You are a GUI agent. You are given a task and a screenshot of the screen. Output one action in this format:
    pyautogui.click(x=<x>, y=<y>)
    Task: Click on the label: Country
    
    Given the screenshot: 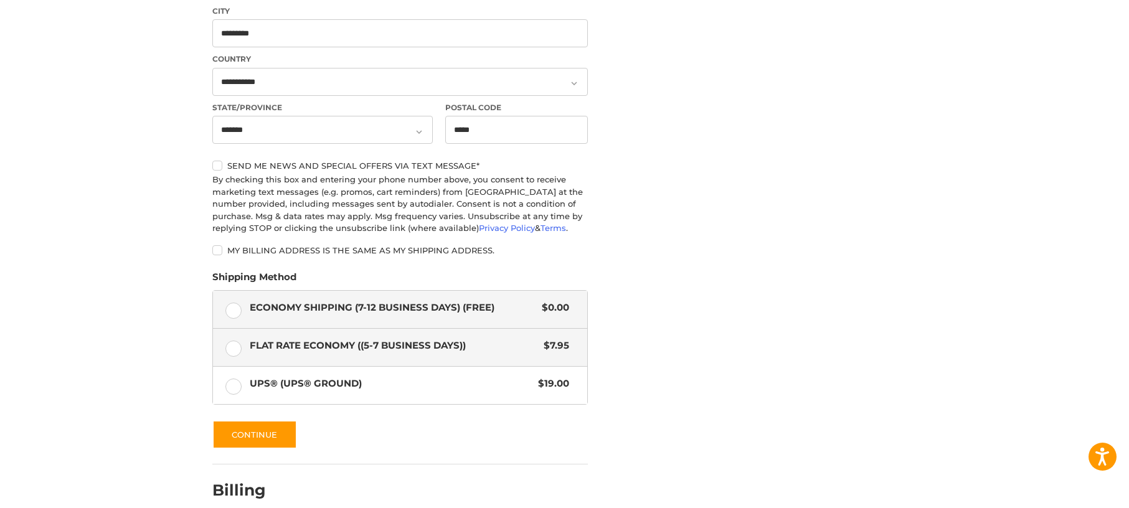 What is the action you would take?
    pyautogui.click(x=400, y=59)
    